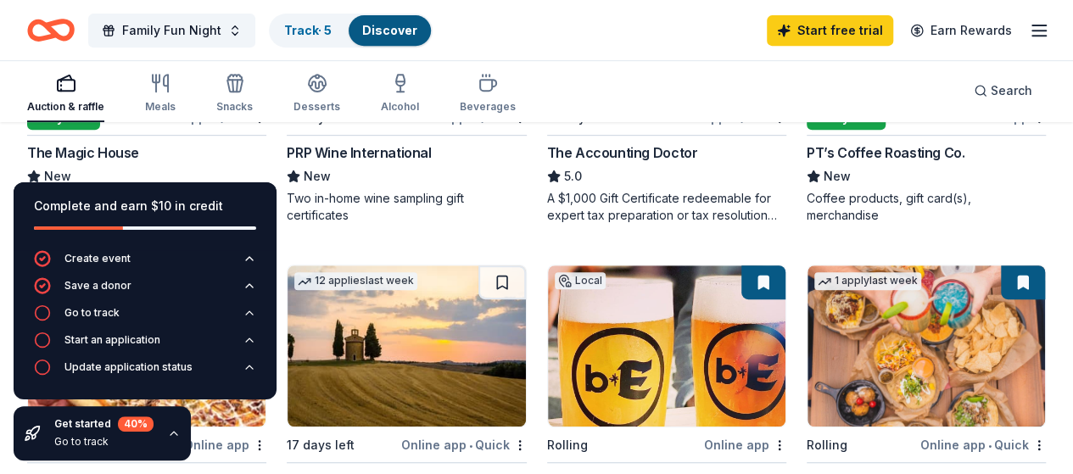 This screenshot has height=474, width=1073. Describe the element at coordinates (145, 264) in the screenshot. I see `button: Create event` at that location.